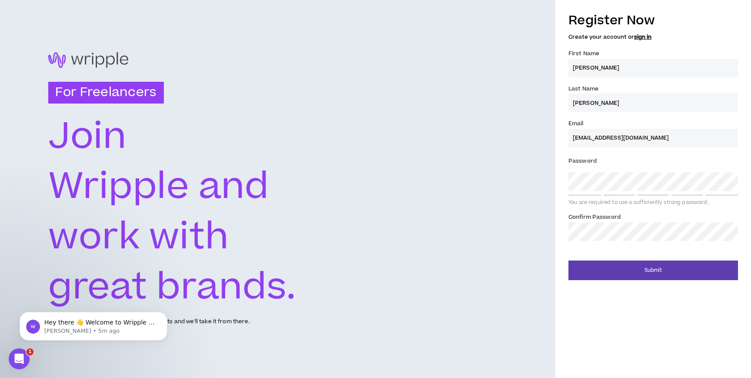 The height and width of the screenshot is (378, 751). Describe the element at coordinates (653, 138) in the screenshot. I see `input: Enter Email` at that location.